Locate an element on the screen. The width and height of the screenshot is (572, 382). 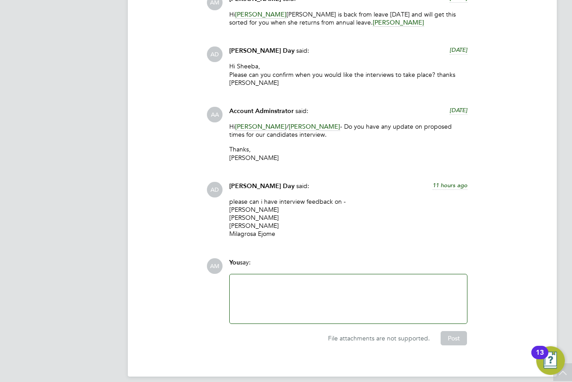
span: AA is located at coordinates (214, 114).